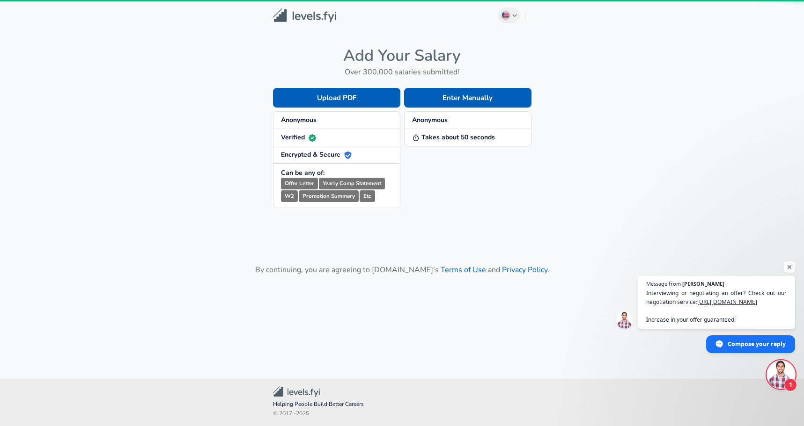 The image size is (804, 426). I want to click on button: English (US), so click(509, 15).